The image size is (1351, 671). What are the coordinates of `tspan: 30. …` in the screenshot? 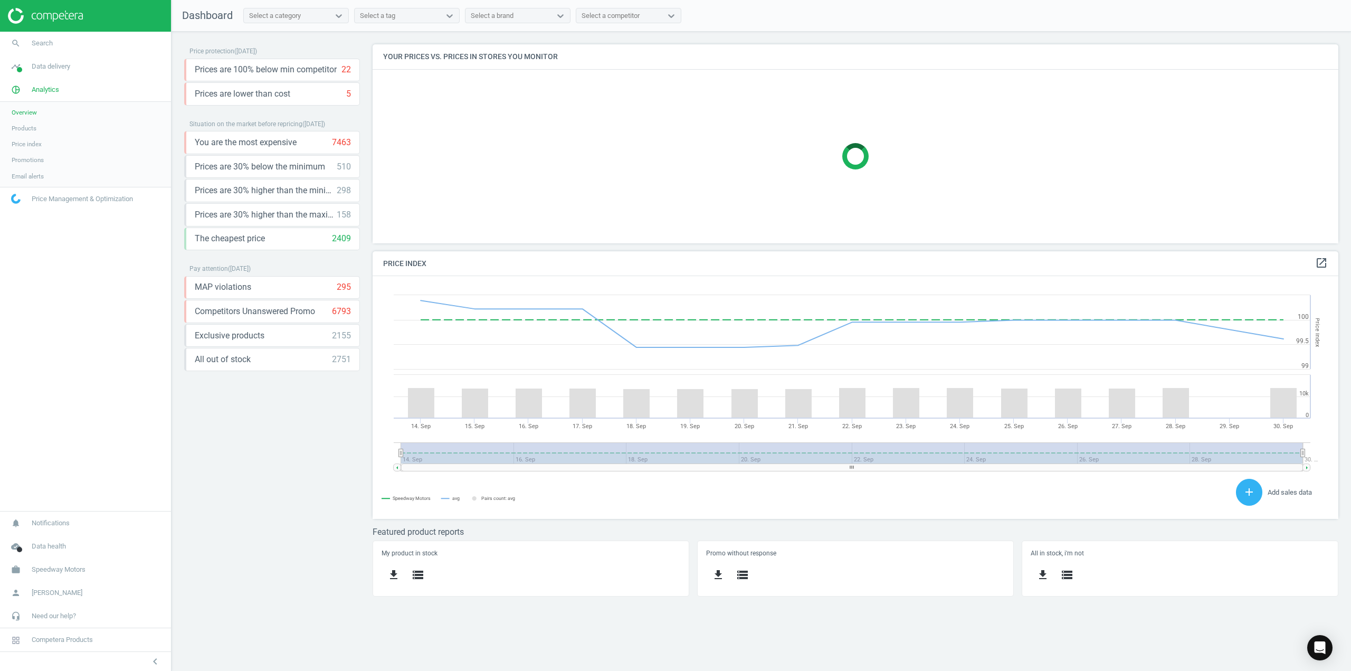 It's located at (1311, 459).